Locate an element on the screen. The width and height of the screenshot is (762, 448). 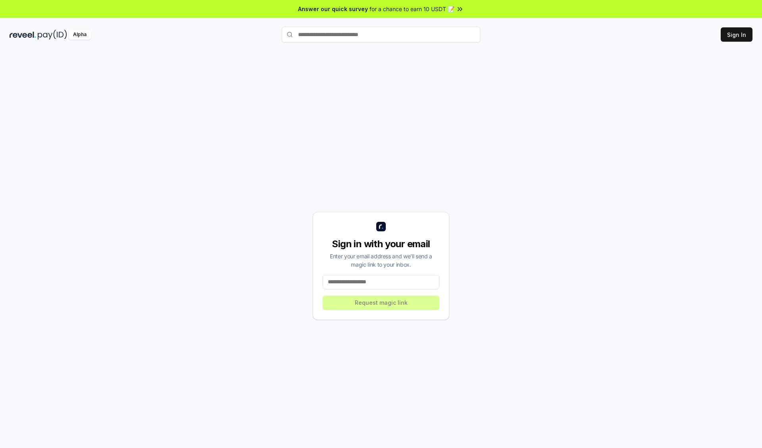
div: Alpha is located at coordinates (80, 35).